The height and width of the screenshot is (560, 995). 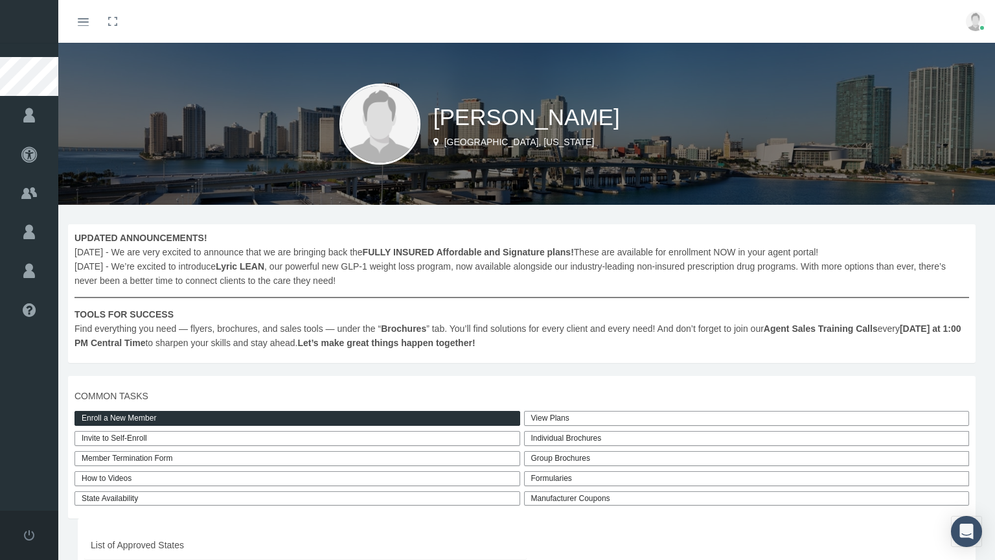 What do you see at coordinates (141, 238) in the screenshot?
I see `b: UPDATED ANNOUNCEMENTS!` at bounding box center [141, 238].